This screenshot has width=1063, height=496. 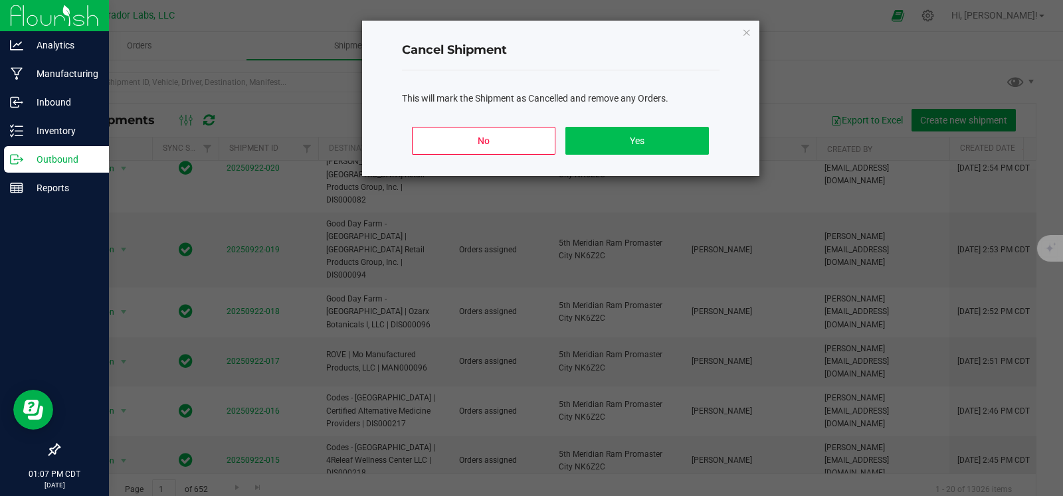 I want to click on button: No, so click(x=483, y=141).